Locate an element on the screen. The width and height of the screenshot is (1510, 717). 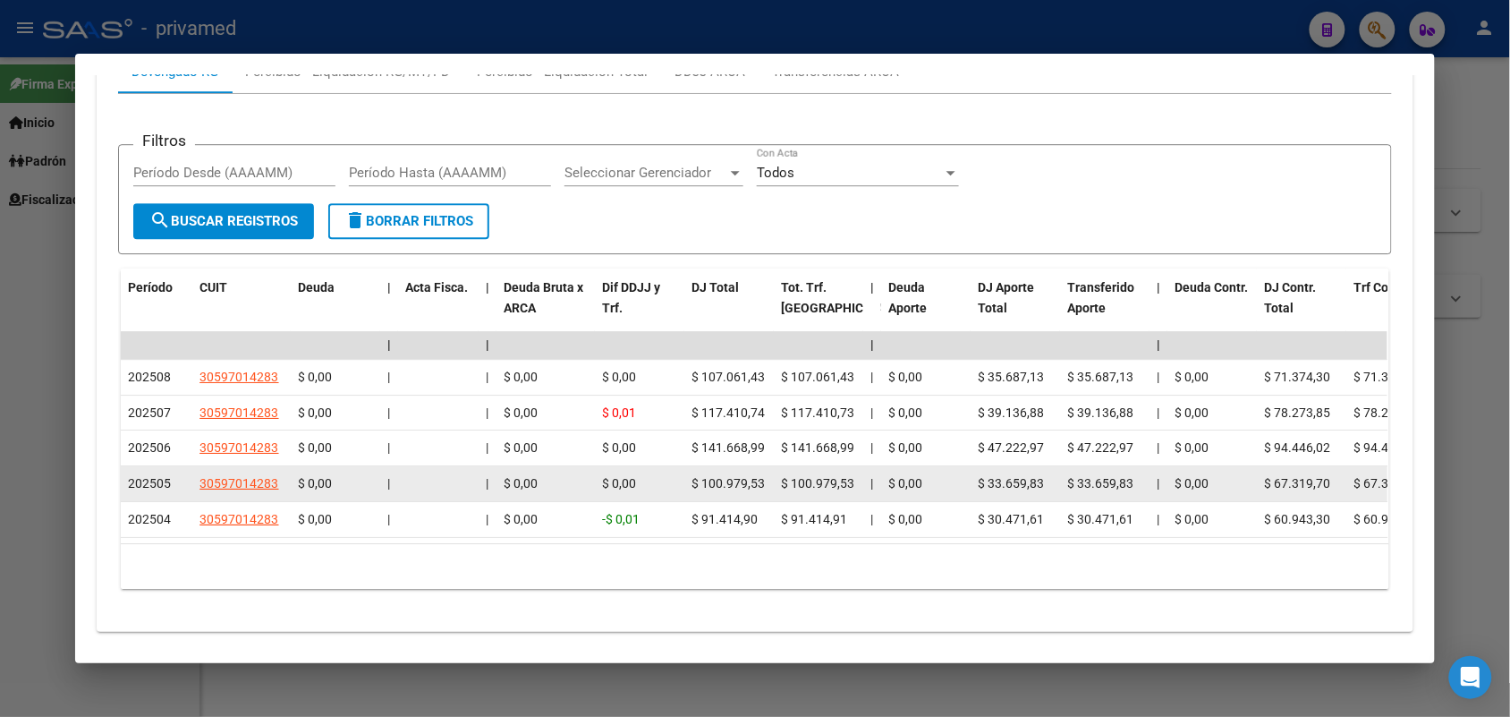
span: Seleccionar Gerenciador is located at coordinates (646, 173).